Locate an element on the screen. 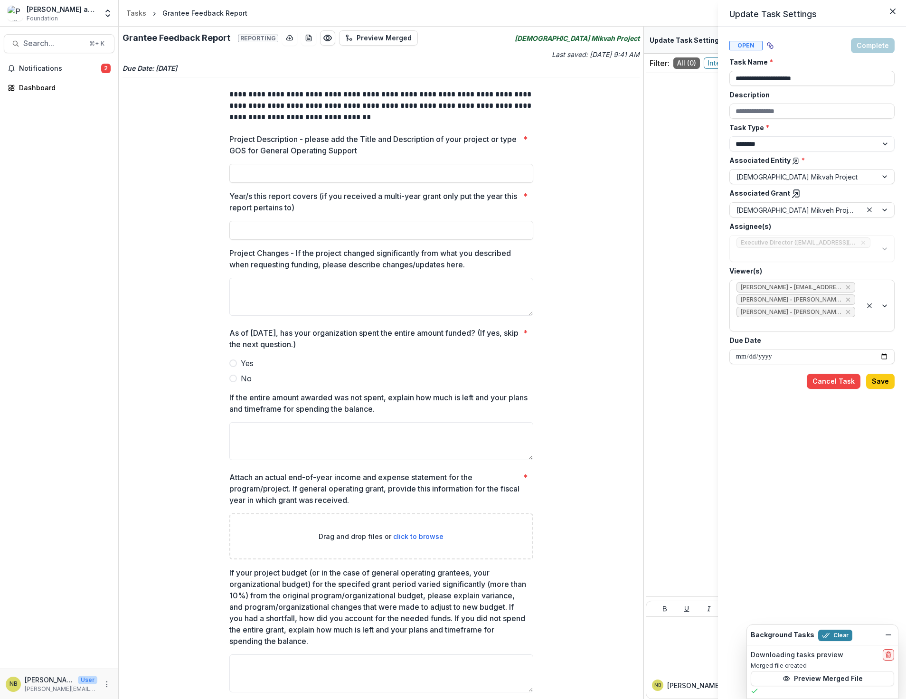 The image size is (906, 699). button: Clear is located at coordinates (835, 635).